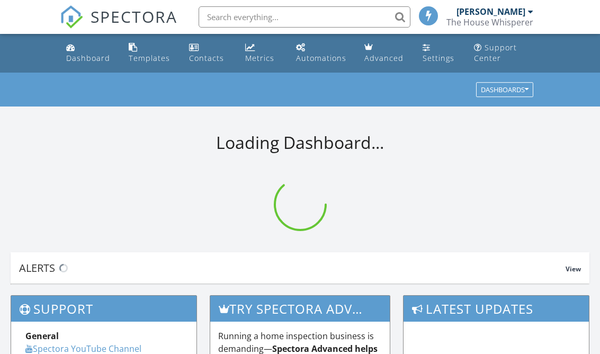  Describe the element at coordinates (104, 308) in the screenshot. I see `h3: Support` at that location.